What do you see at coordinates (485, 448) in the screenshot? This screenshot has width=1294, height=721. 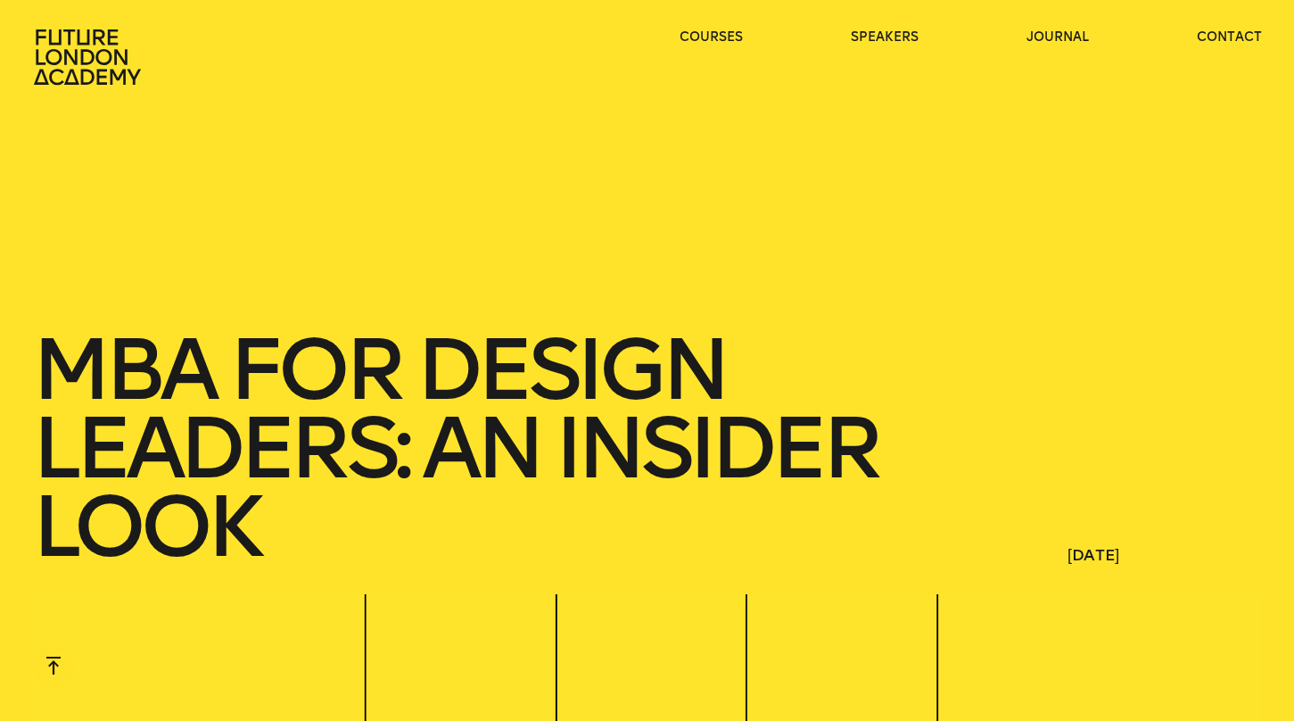 I see `h1: MBA for Design Leaders: an insider look` at bounding box center [485, 448].